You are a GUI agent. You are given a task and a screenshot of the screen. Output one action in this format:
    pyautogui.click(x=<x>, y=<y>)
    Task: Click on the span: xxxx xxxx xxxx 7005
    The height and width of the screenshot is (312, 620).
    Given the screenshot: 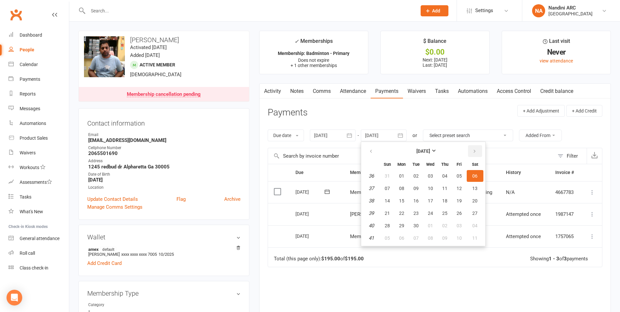 What is the action you would take?
    pyautogui.click(x=139, y=254)
    